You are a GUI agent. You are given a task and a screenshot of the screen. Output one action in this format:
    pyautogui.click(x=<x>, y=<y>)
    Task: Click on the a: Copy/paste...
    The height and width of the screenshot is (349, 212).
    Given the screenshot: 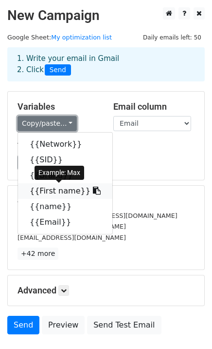 What is the action you would take?
    pyautogui.click(x=47, y=123)
    